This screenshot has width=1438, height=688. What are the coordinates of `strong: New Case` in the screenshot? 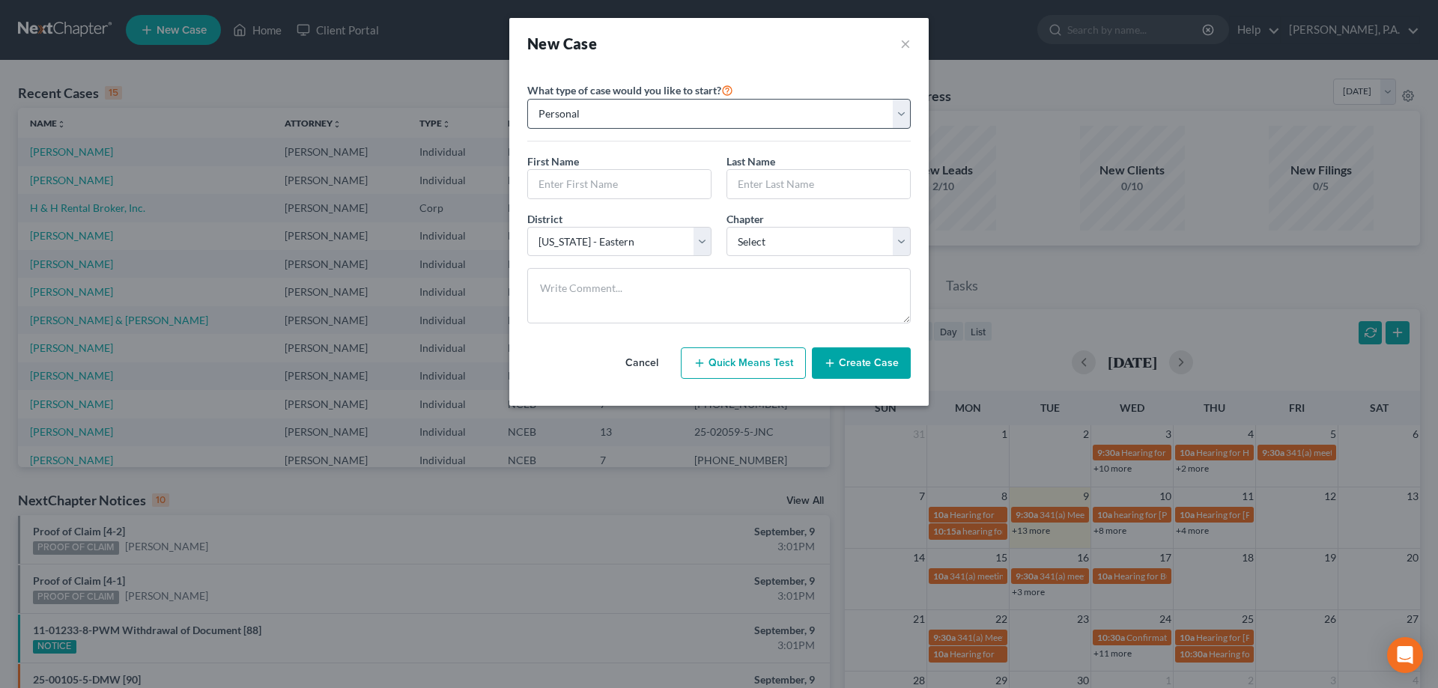 It's located at (562, 43).